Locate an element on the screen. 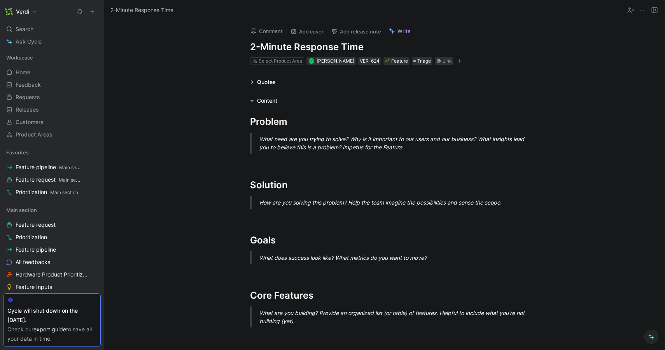 The image size is (665, 350). div: How are you solving this problem? Help the team imagine the possibilities and sense the scope. is located at coordinates (394, 202).